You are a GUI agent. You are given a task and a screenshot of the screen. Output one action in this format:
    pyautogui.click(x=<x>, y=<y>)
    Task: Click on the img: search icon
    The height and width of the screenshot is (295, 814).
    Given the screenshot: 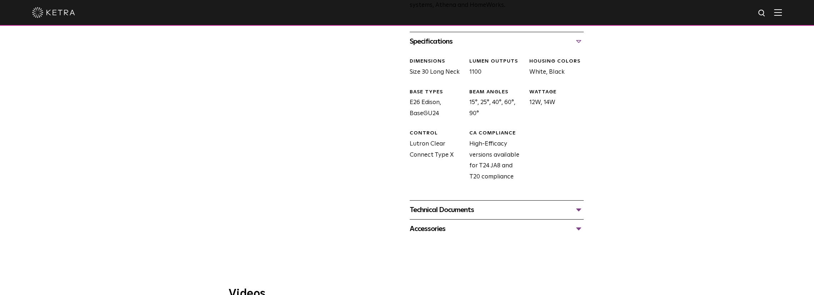 What is the action you would take?
    pyautogui.click(x=762, y=13)
    